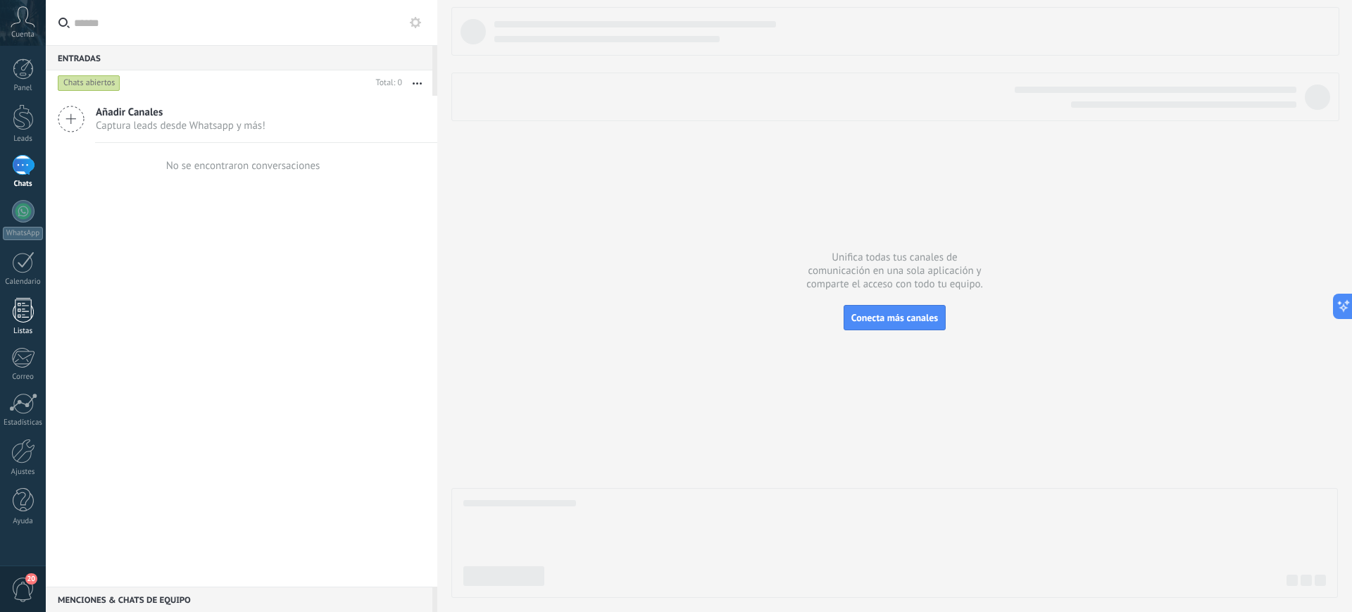 The height and width of the screenshot is (612, 1352). What do you see at coordinates (386, 83) in the screenshot?
I see `div: Total: 0` at bounding box center [386, 83].